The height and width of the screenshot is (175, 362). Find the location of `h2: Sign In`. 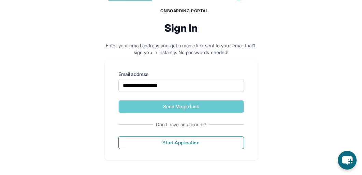

h2: Sign In is located at coordinates (181, 28).